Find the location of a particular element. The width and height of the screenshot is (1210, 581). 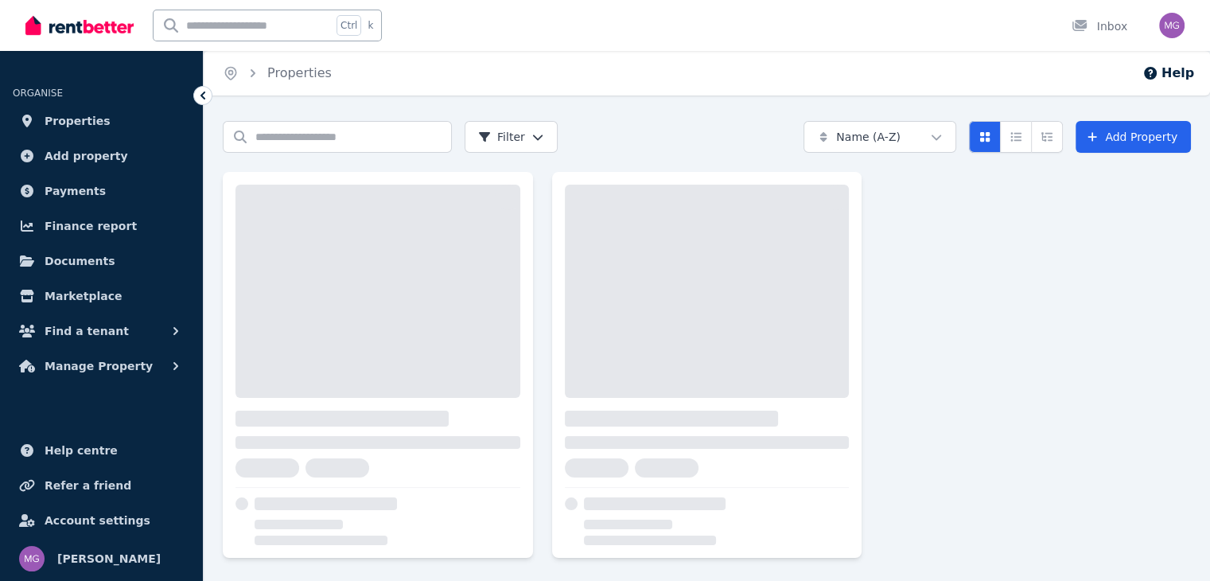

button: Manage Property is located at coordinates (101, 366).